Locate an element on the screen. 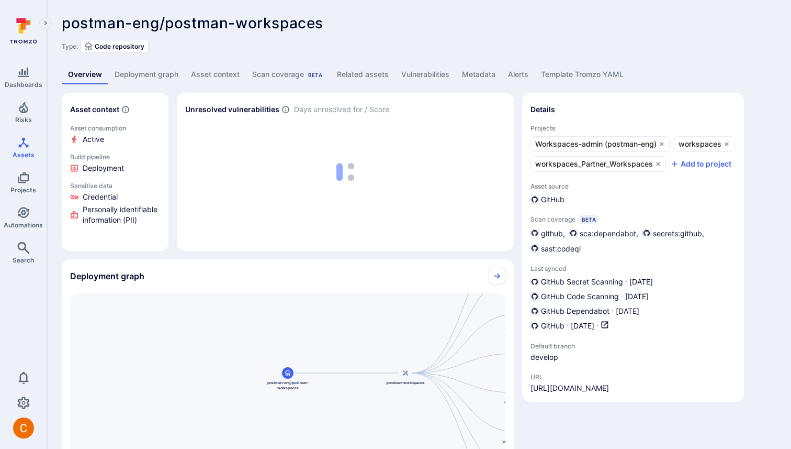  span: Risks is located at coordinates (24, 119).